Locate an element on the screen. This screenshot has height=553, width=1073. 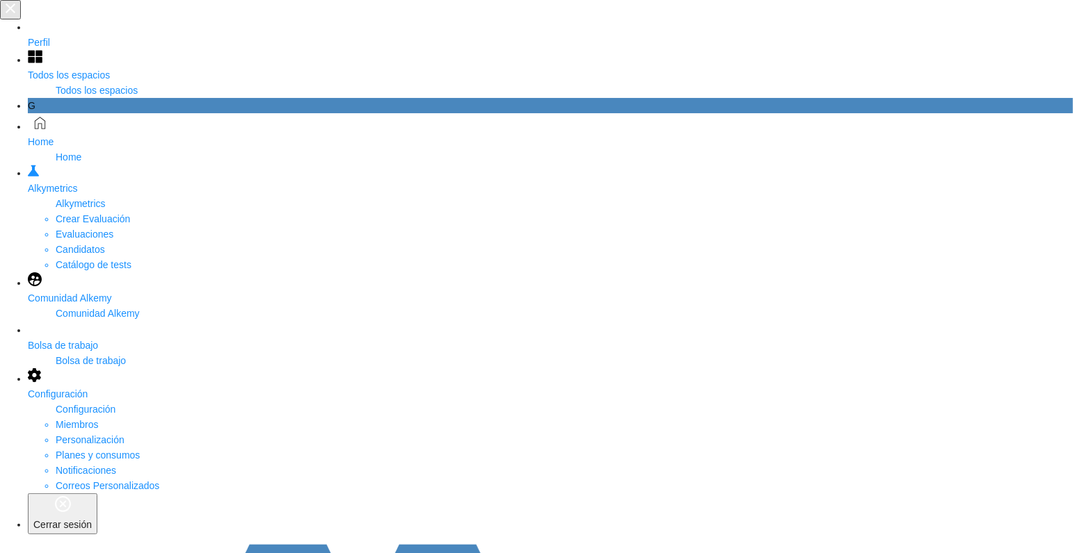
a: Perfil is located at coordinates (550, 35).